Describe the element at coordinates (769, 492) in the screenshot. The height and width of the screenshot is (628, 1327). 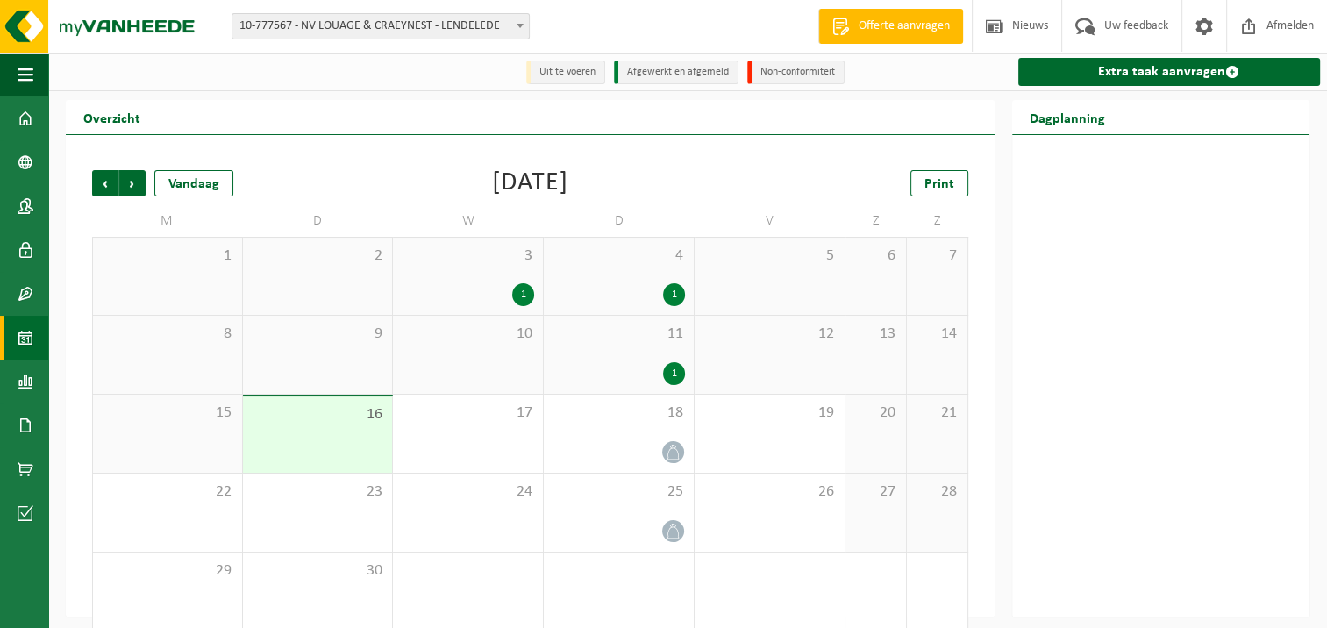
I see `span: 26` at that location.